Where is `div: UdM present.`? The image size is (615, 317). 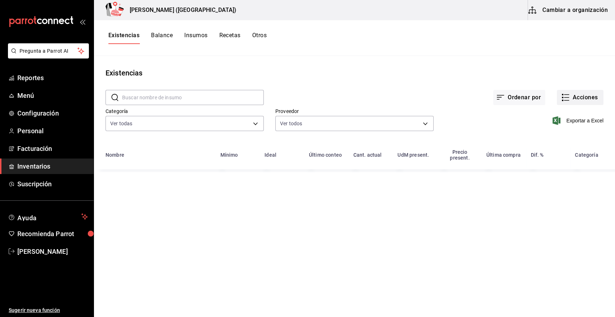 div: UdM present. is located at coordinates (413, 155).